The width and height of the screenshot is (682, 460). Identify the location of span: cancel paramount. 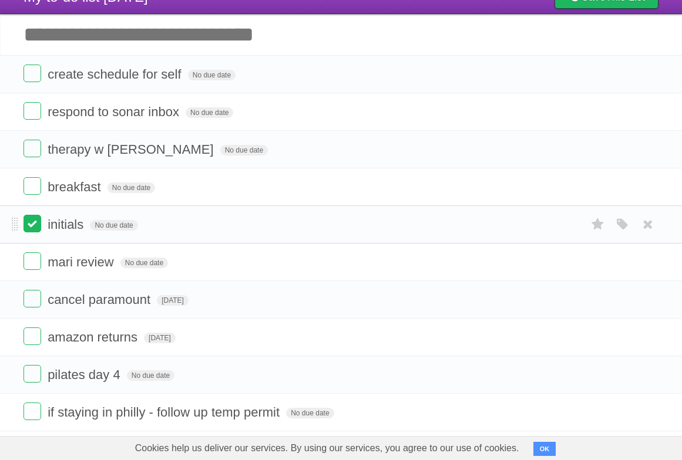
(100, 299).